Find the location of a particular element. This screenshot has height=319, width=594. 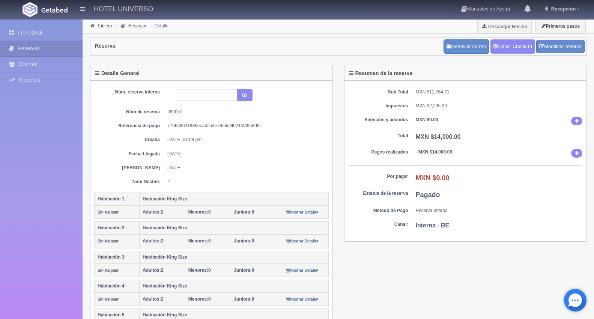

span: Recepcion is located at coordinates (562, 9).